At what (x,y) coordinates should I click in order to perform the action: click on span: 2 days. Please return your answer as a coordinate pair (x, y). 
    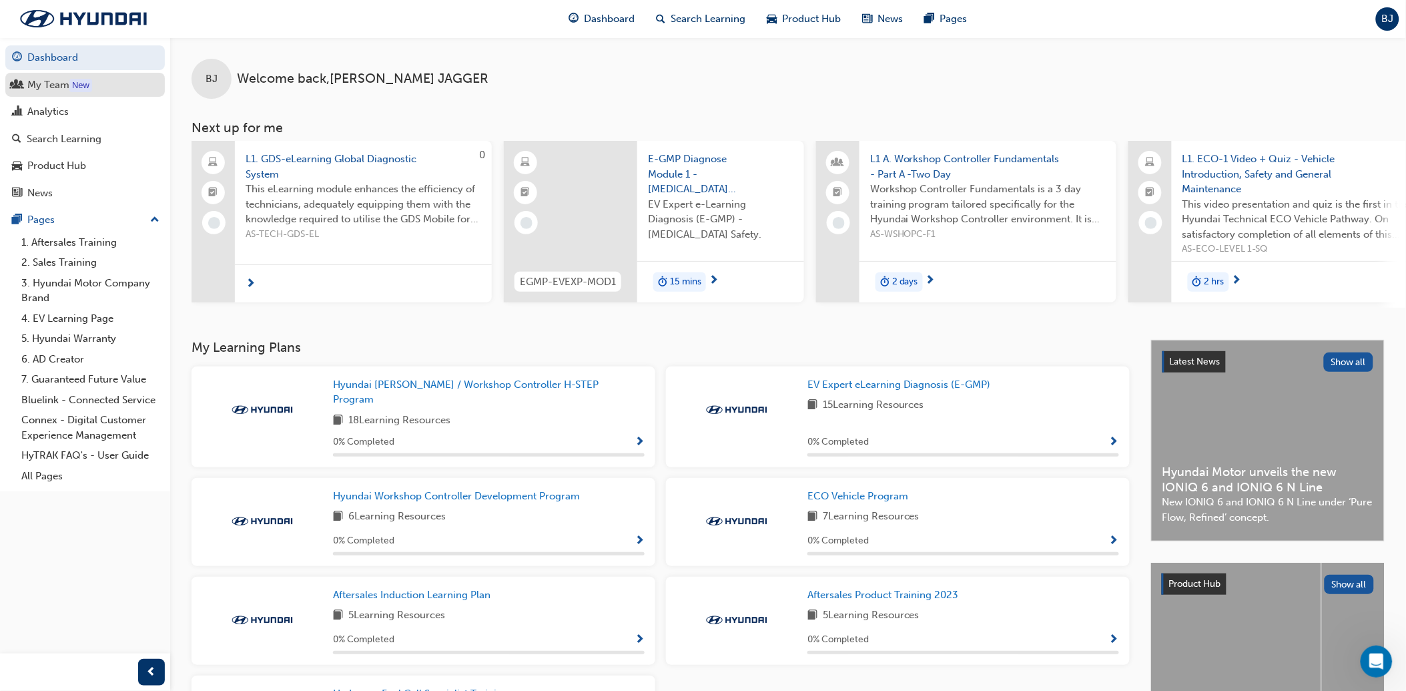
    Looking at the image, I should click on (905, 282).